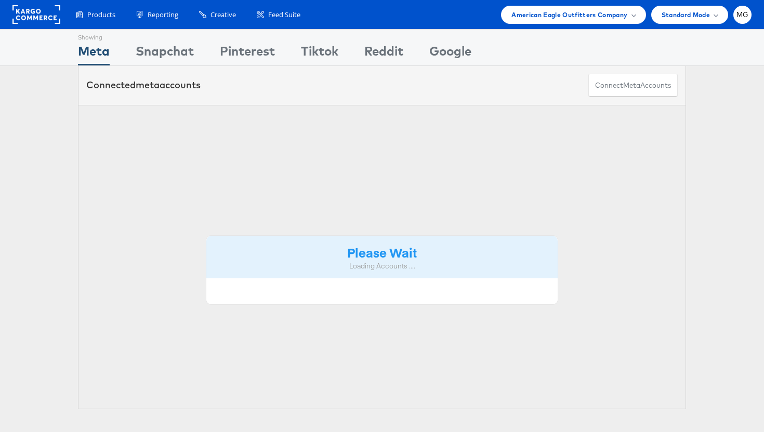  I want to click on div: Reddit, so click(383, 54).